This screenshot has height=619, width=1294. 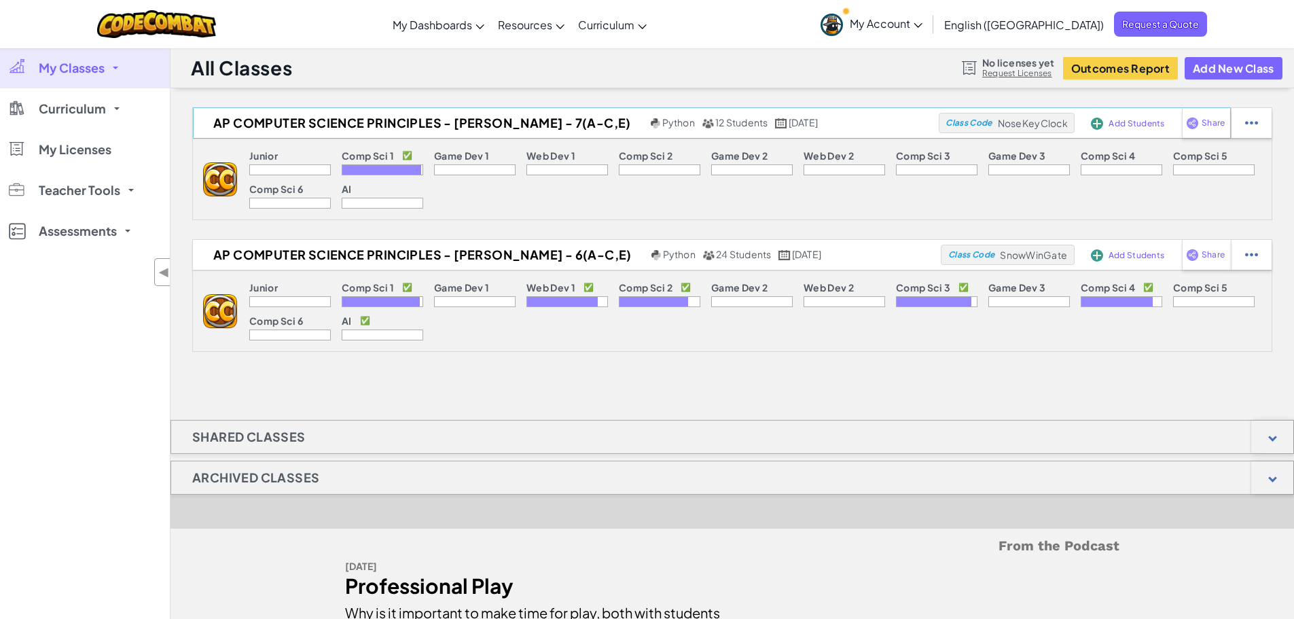 I want to click on h5: From the Podcast, so click(x=732, y=545).